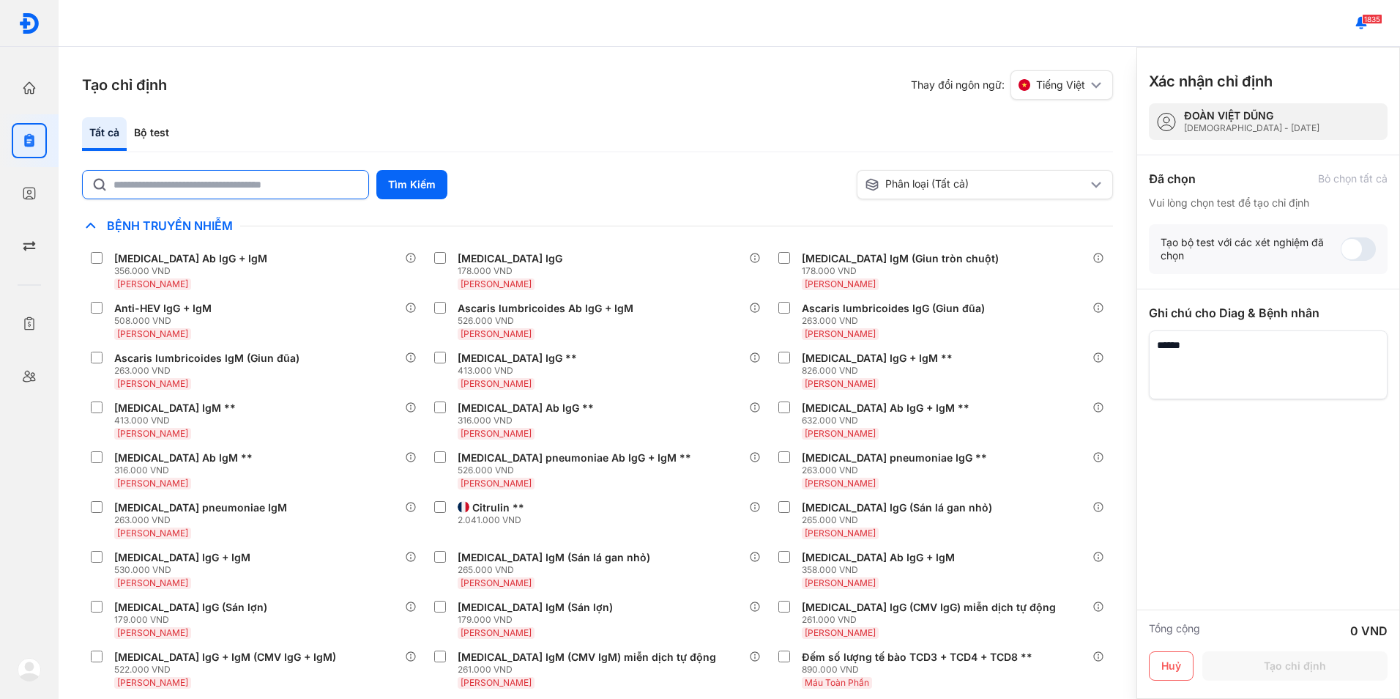 The image size is (1400, 699). Describe the element at coordinates (881, 570) in the screenshot. I see `div: 358.000 VND` at that location.